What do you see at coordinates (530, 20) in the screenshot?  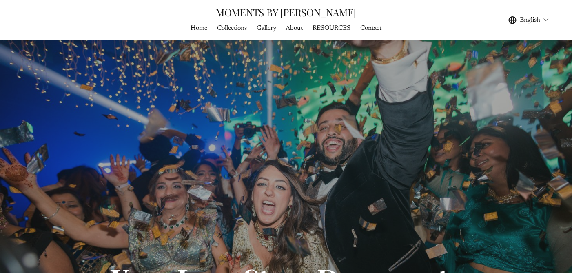 I see `span: English` at bounding box center [530, 20].